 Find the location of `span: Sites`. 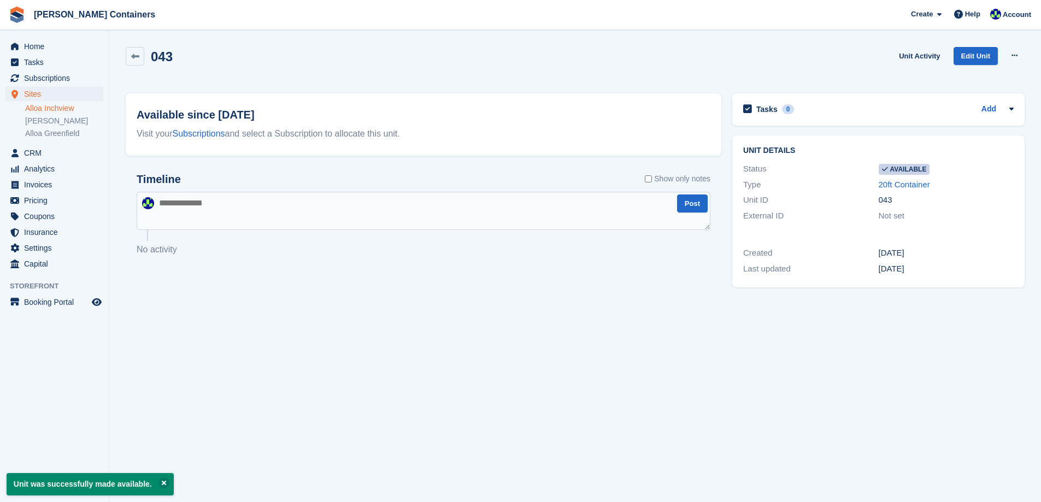

span: Sites is located at coordinates (57, 94).